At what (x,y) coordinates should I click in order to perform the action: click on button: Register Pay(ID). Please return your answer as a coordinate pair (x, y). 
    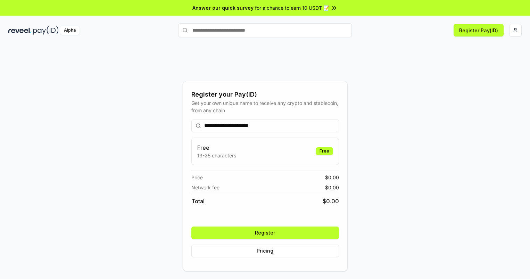
    Looking at the image, I should click on (479, 30).